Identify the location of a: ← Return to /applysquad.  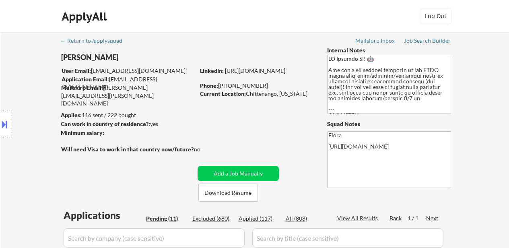
(95, 41).